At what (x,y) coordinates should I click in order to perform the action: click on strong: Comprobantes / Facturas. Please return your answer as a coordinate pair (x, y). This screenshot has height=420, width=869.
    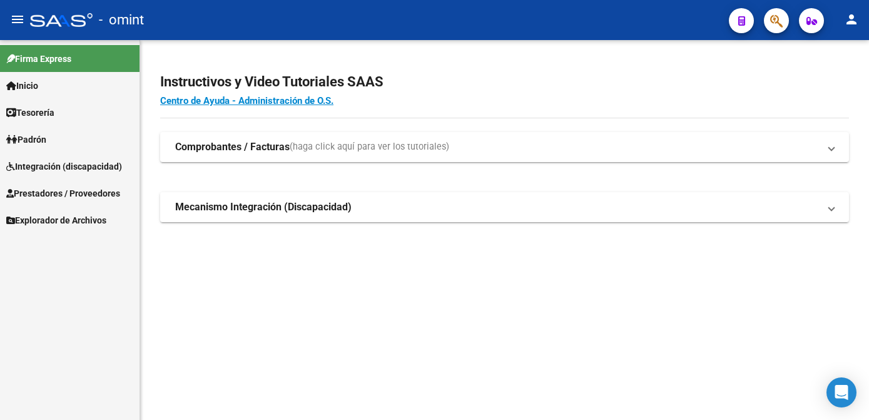
    Looking at the image, I should click on (232, 147).